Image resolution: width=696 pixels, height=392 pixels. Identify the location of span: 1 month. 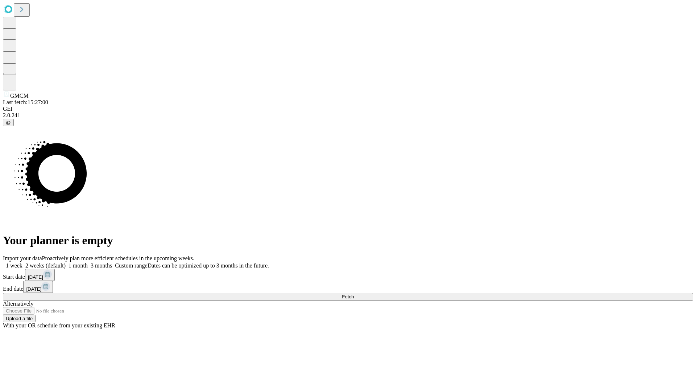
(78, 265).